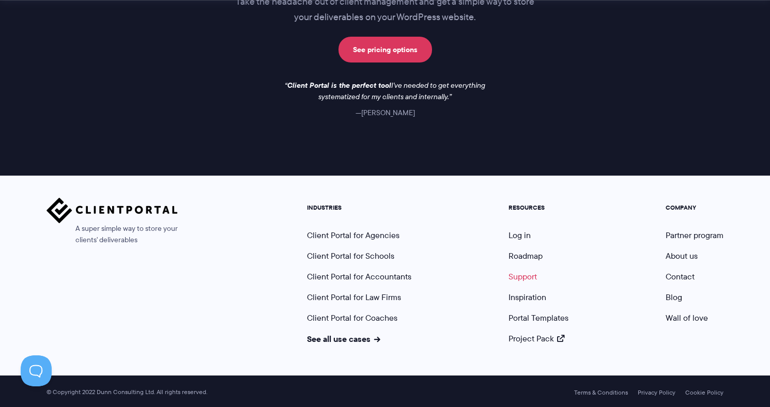 The width and height of the screenshot is (770, 407). I want to click on a: Wall of love, so click(687, 318).